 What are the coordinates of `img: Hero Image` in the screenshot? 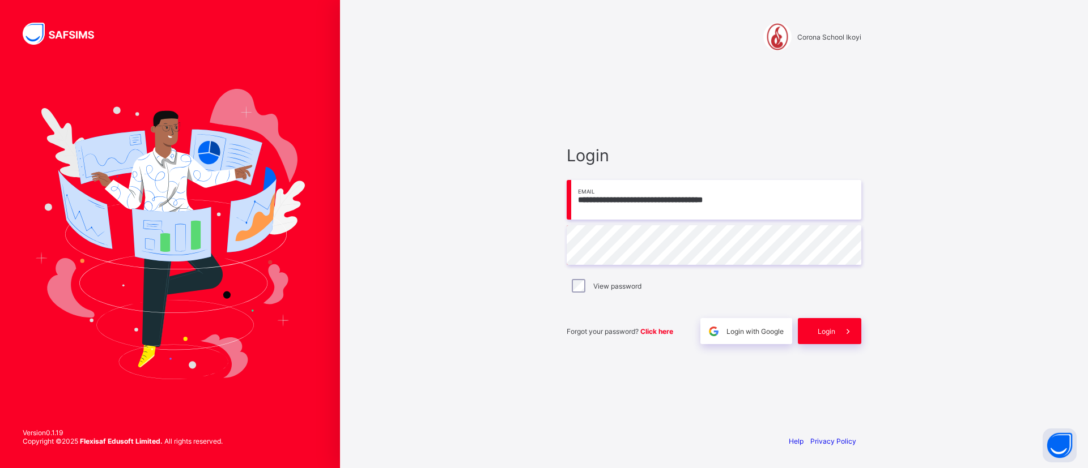 It's located at (170, 234).